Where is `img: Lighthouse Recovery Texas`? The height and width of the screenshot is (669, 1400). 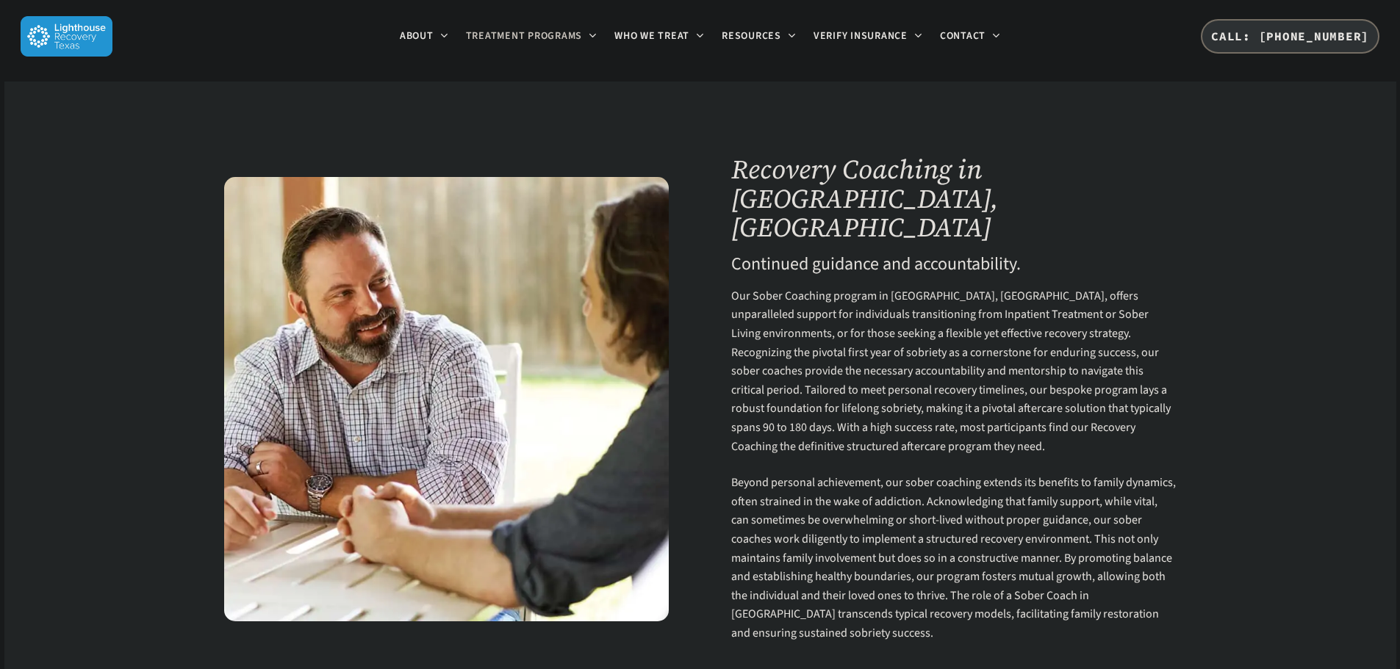 img: Lighthouse Recovery Texas is located at coordinates (66, 36).